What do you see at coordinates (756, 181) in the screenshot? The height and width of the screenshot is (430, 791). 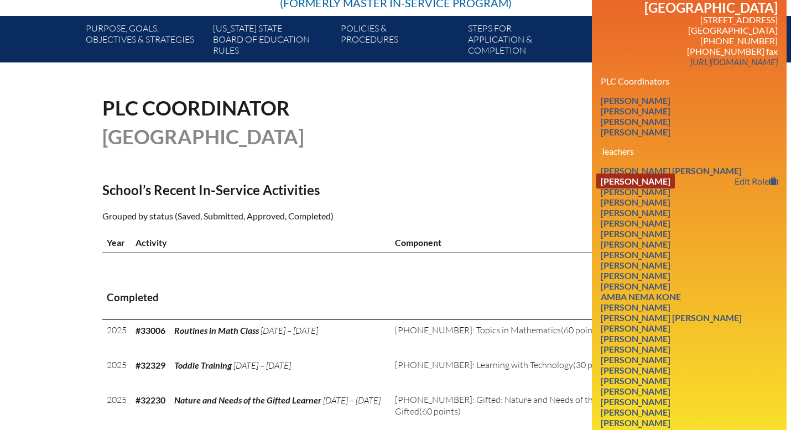 I see `a: Edit Role` at bounding box center [756, 181].